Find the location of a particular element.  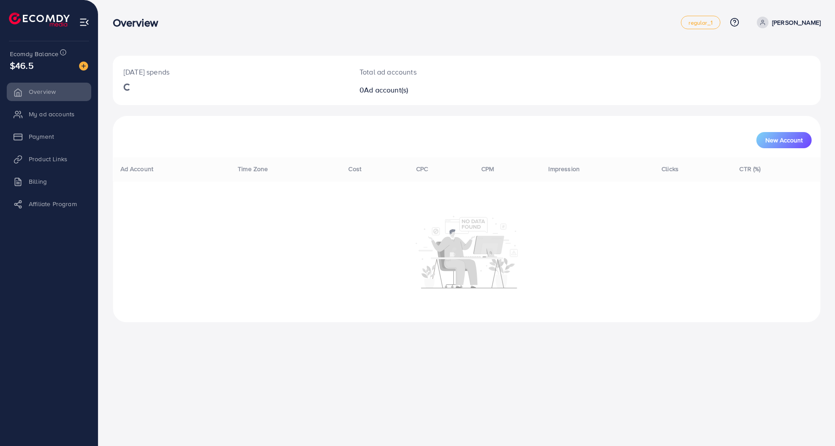

a: regular_1 is located at coordinates (700, 22).